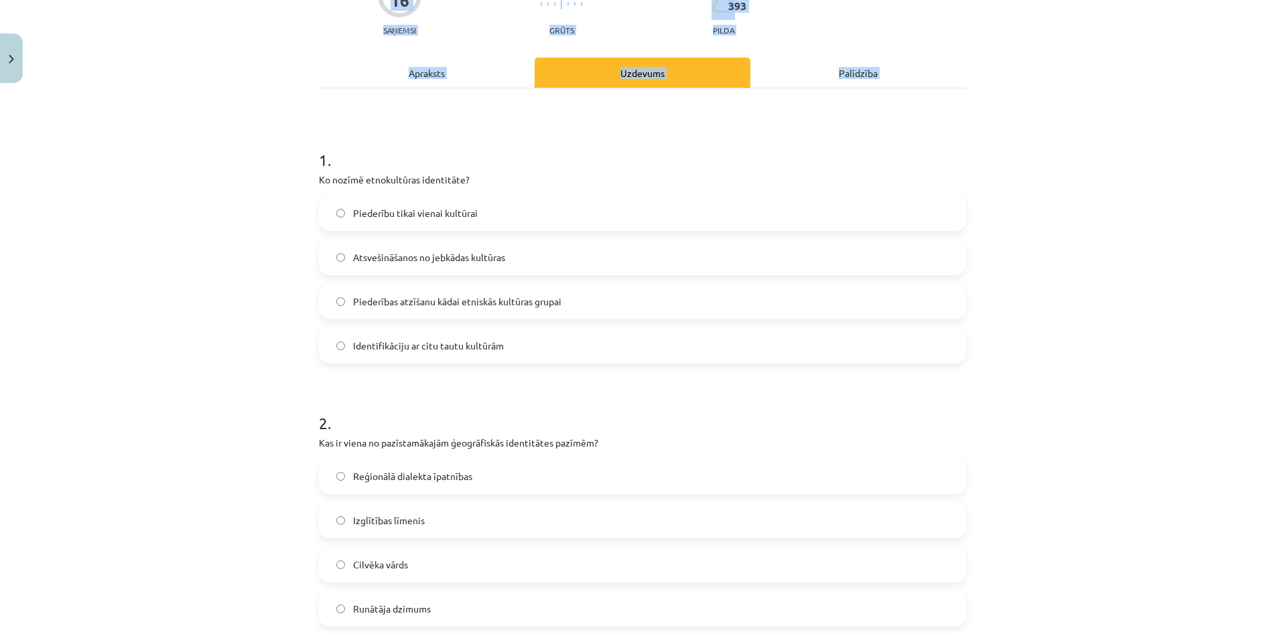  Describe the element at coordinates (389, 521) in the screenshot. I see `span: Izglītības līmenis` at that location.